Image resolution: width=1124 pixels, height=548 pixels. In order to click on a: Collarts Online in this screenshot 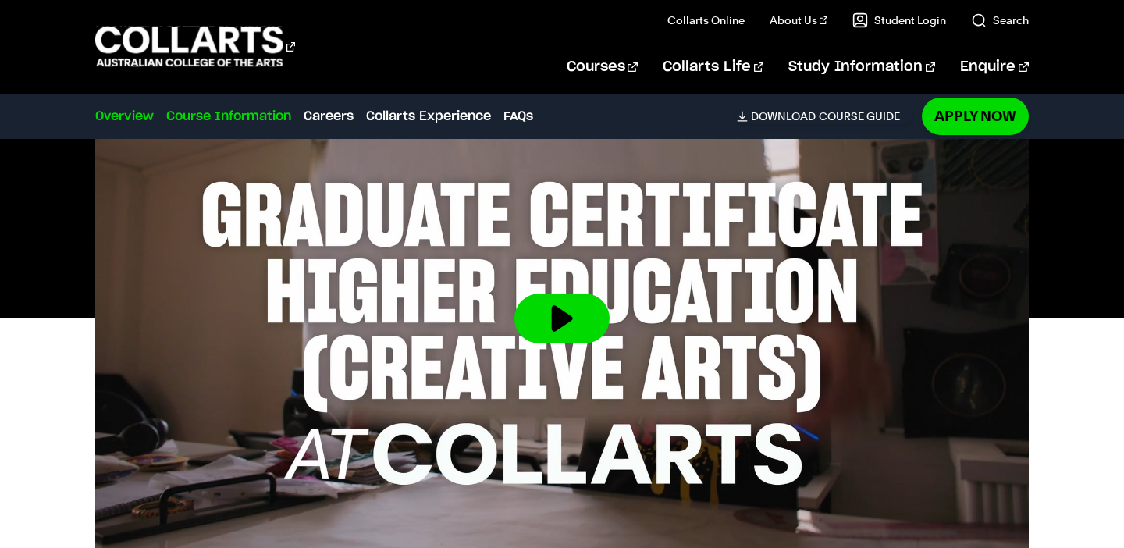, I will do `click(706, 20)`.